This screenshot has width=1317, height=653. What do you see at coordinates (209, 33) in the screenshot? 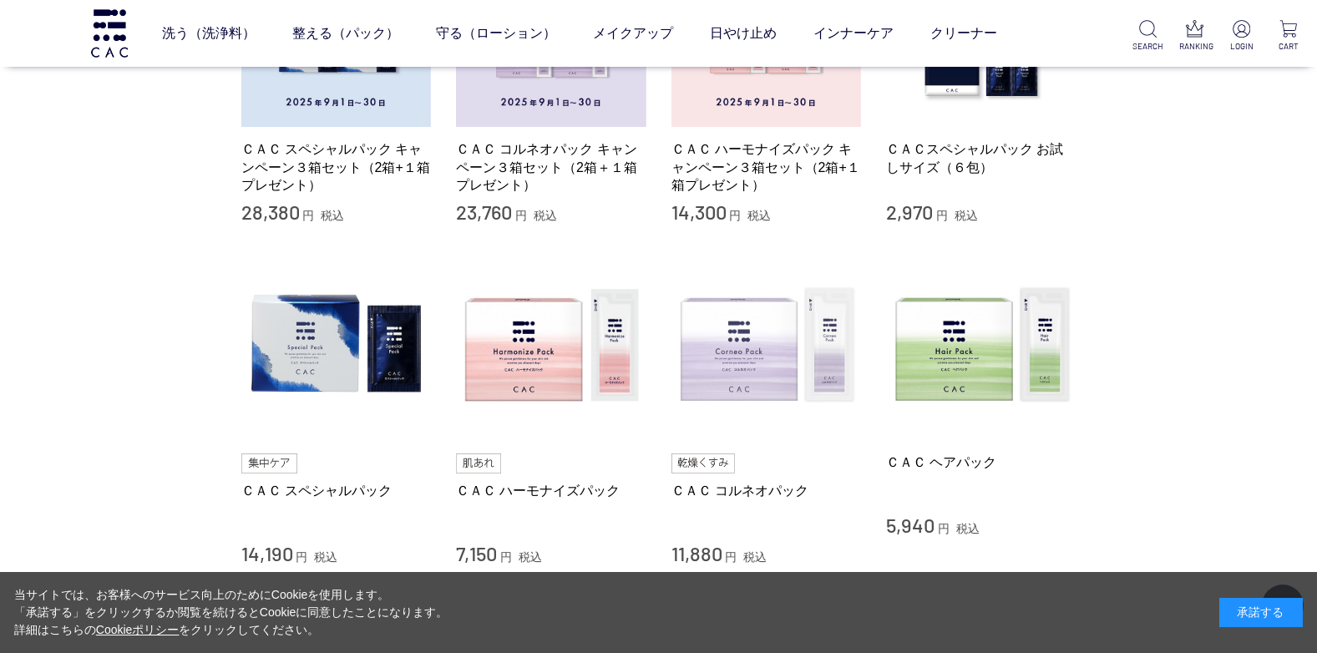
I see `a: 洗う（洗浄料）` at bounding box center [209, 33].